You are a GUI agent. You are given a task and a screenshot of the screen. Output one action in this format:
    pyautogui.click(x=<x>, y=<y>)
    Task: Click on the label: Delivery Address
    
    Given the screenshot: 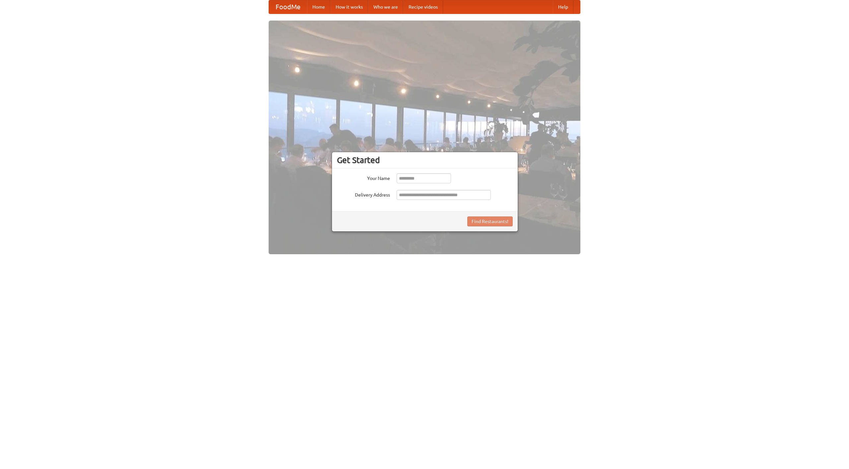 What is the action you would take?
    pyautogui.click(x=363, y=194)
    